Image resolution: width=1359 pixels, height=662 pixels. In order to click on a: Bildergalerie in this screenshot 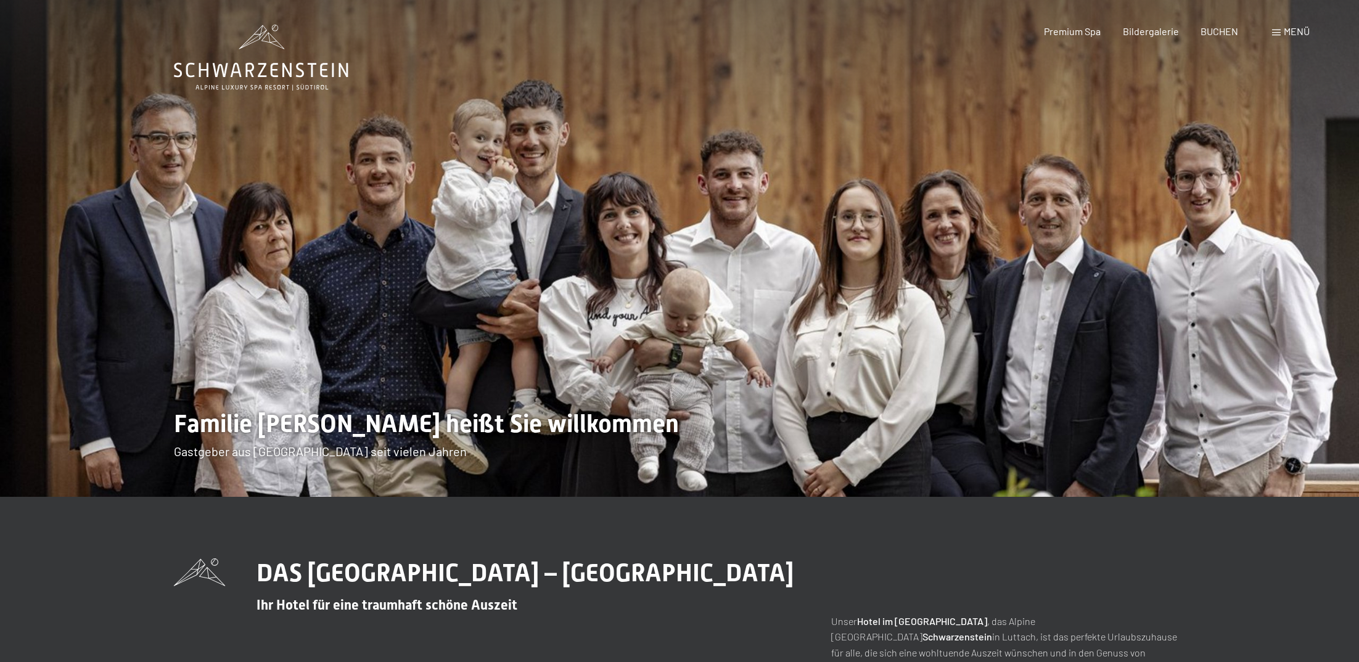, I will do `click(1150, 31)`.